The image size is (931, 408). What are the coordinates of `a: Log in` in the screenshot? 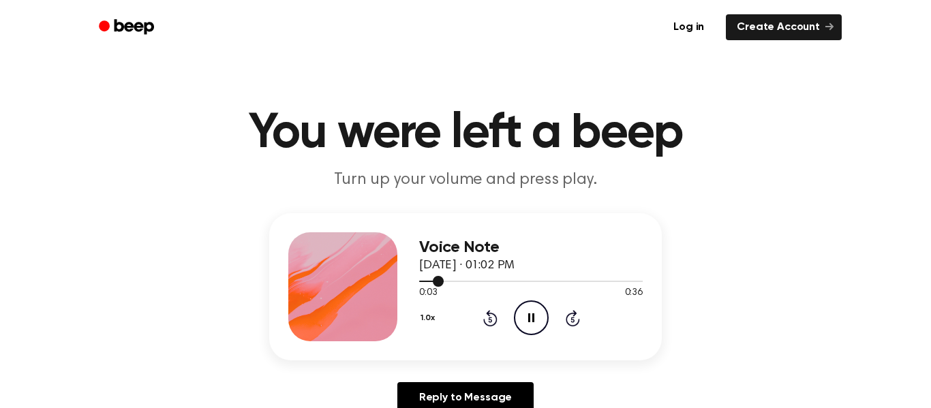 It's located at (689, 27).